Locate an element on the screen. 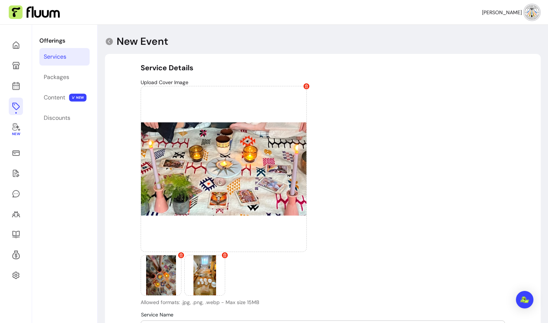  a: Services is located at coordinates (65, 57).